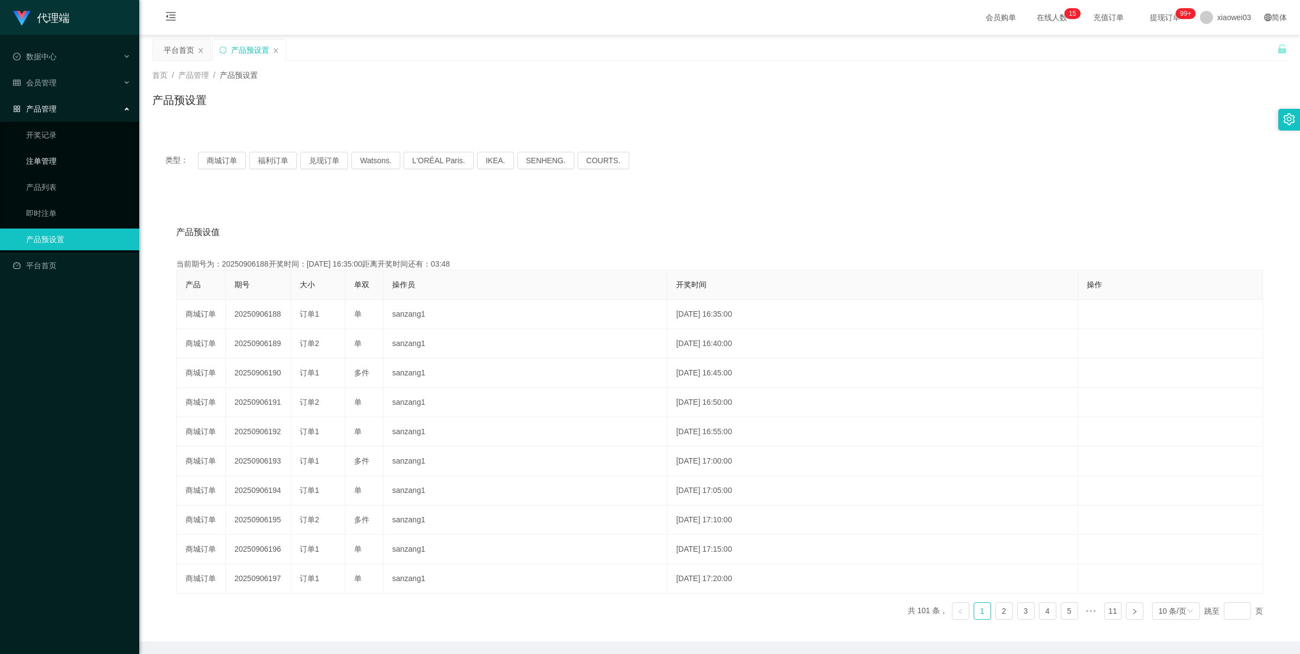 Image resolution: width=1300 pixels, height=654 pixels. What do you see at coordinates (258, 402) in the screenshot?
I see `td: 20250906191` at bounding box center [258, 402].